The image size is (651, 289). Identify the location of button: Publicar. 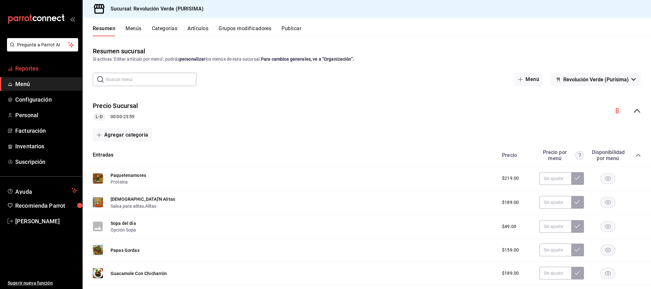
(291, 31).